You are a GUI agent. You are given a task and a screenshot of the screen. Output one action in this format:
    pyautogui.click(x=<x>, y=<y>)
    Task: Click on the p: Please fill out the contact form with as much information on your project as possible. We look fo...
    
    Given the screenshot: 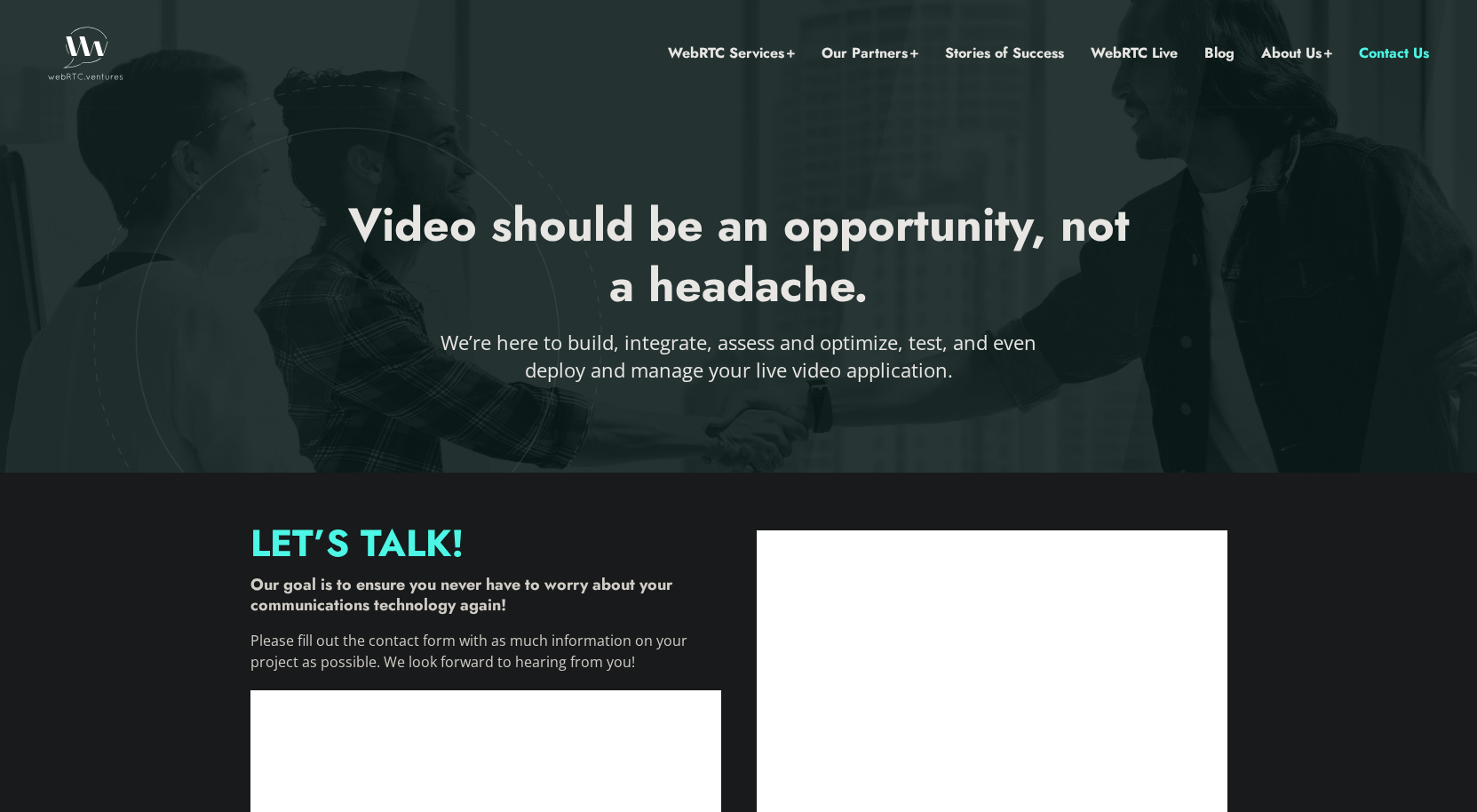 What is the action you would take?
    pyautogui.click(x=486, y=651)
    